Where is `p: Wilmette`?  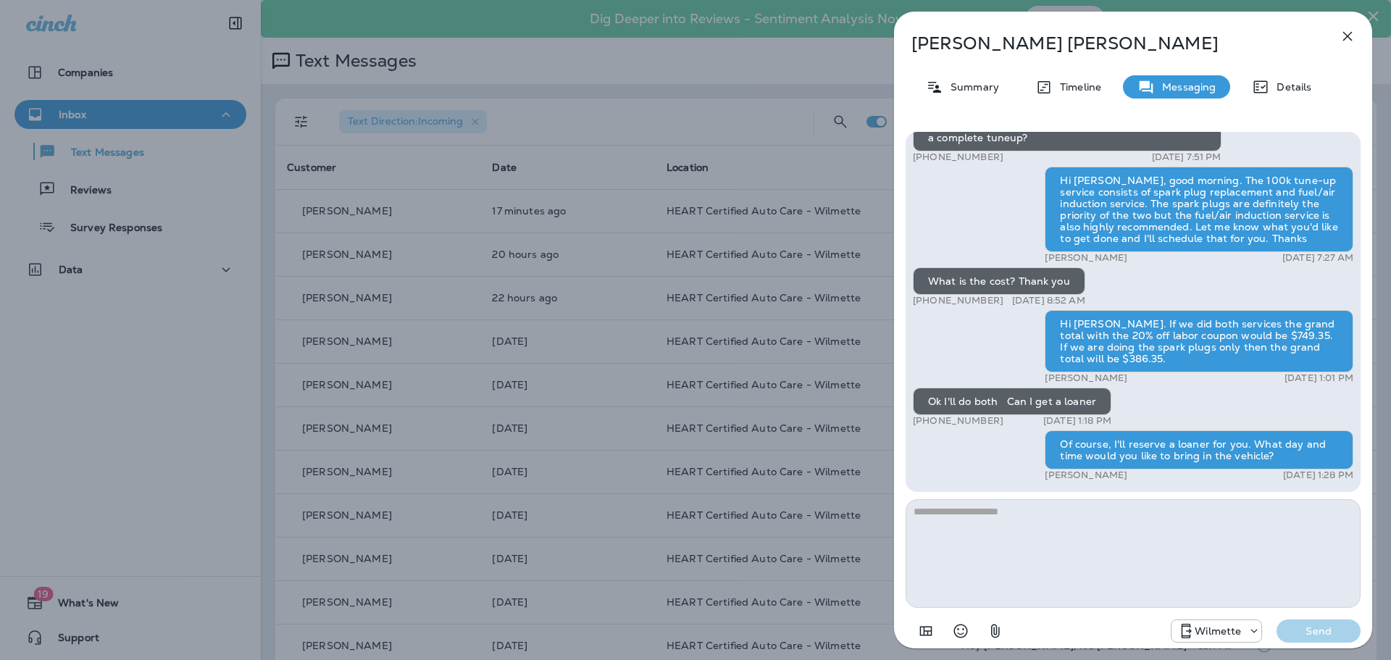
p: Wilmette is located at coordinates (1218, 631).